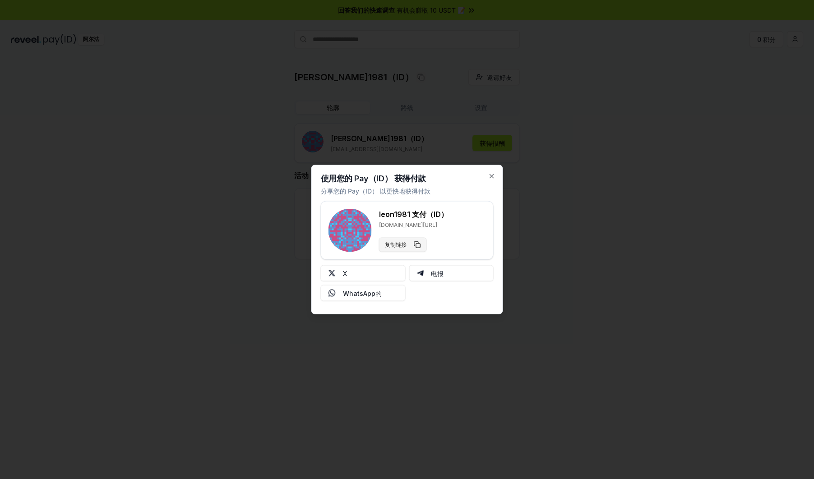  I want to click on button: 电报, so click(451, 273).